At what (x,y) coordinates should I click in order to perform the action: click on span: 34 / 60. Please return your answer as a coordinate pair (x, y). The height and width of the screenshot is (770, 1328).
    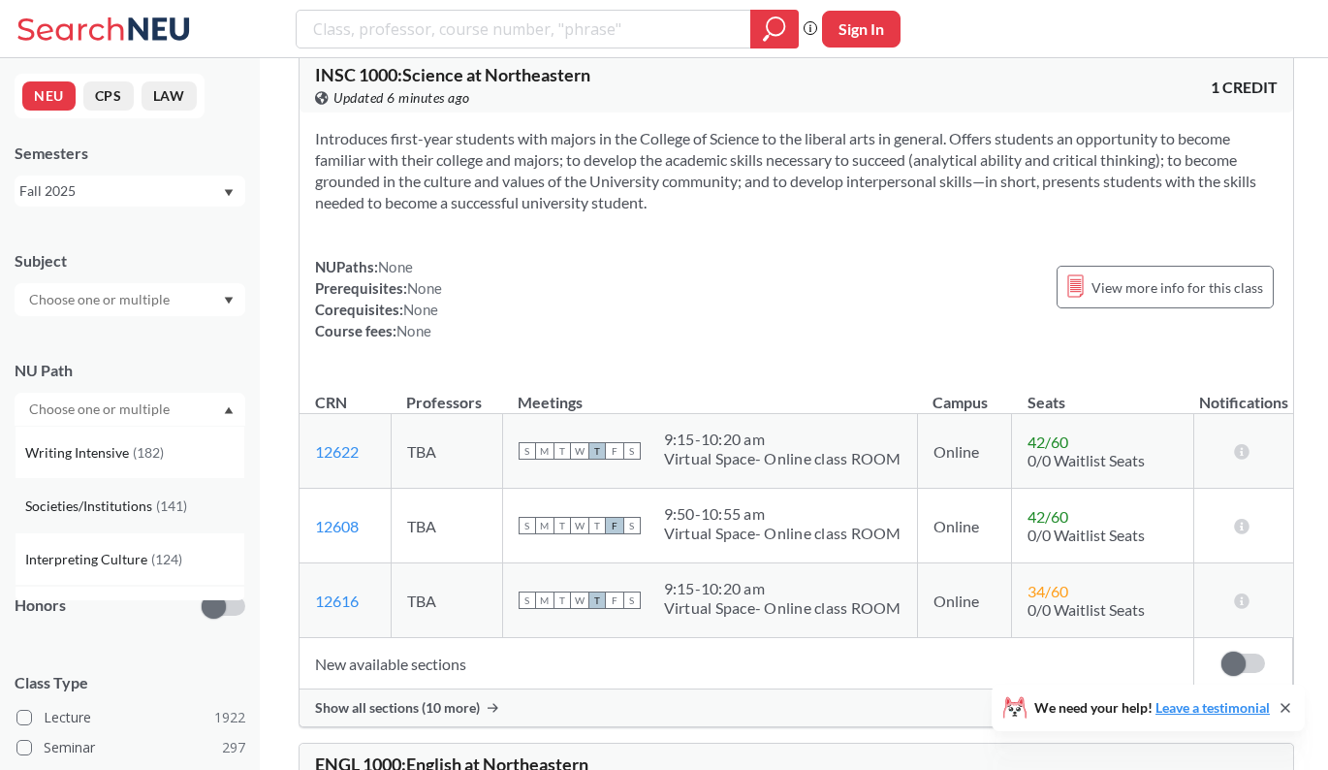
    Looking at the image, I should click on (1048, 590).